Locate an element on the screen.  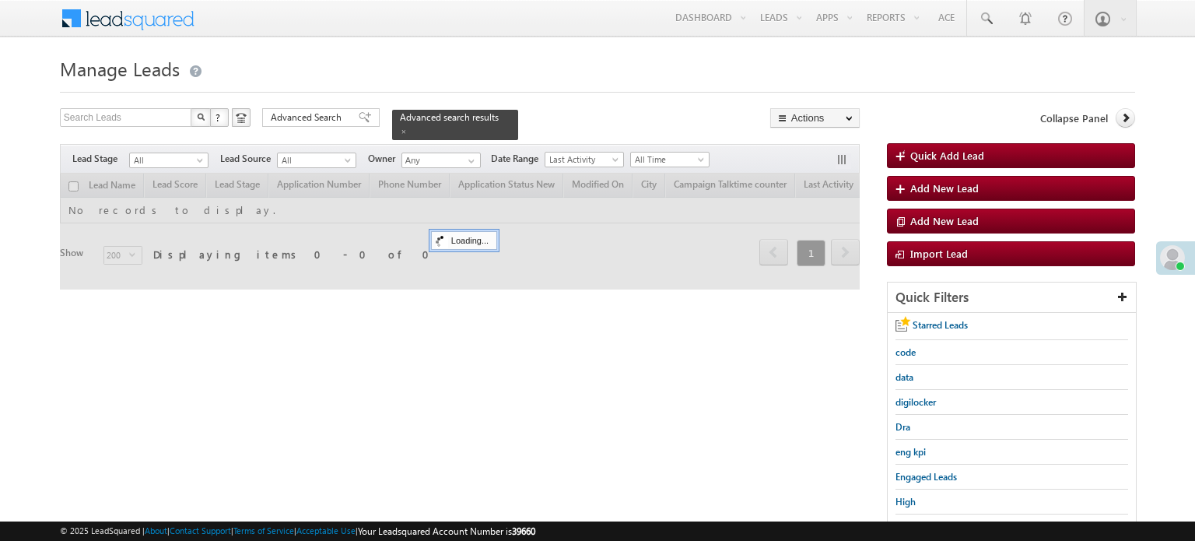
div: Quick Filters is located at coordinates (1011, 297).